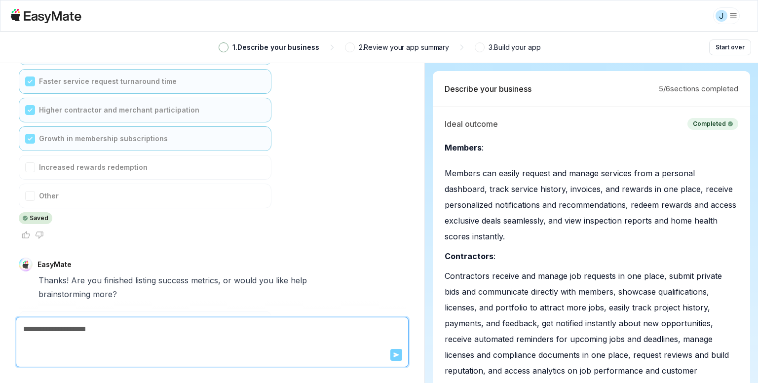 Image resolution: width=758 pixels, height=383 pixels. What do you see at coordinates (54, 265) in the screenshot?
I see `p: EasyMate` at bounding box center [54, 265].